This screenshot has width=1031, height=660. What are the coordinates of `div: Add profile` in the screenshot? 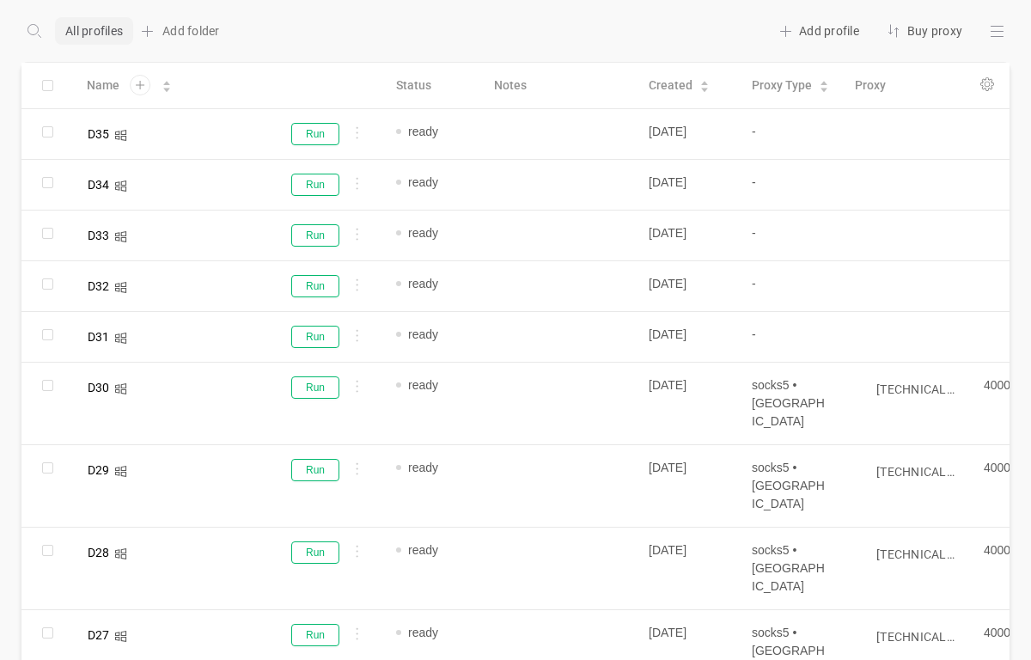 It's located at (819, 31).